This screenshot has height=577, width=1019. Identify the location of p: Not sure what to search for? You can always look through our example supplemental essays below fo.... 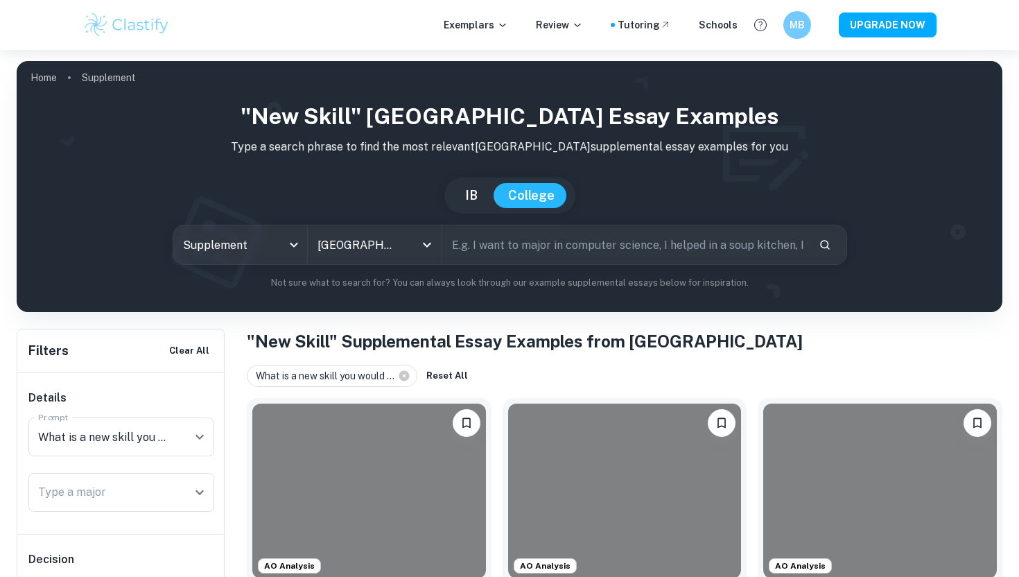
(509, 283).